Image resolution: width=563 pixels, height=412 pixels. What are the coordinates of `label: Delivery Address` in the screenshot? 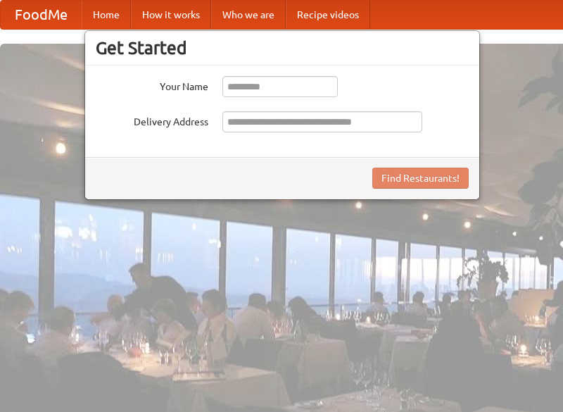 It's located at (152, 120).